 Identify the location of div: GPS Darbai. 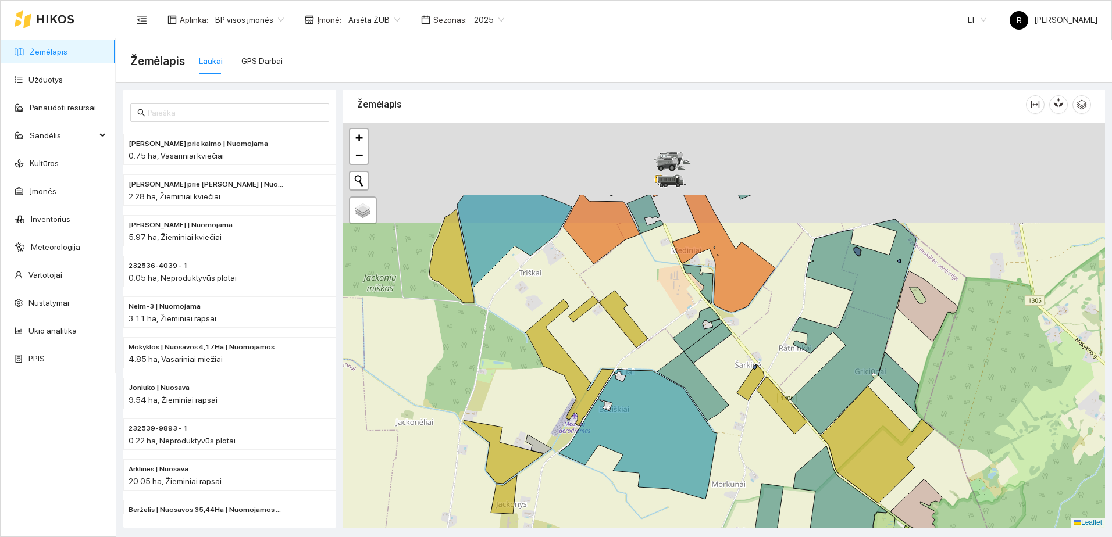
(262, 61).